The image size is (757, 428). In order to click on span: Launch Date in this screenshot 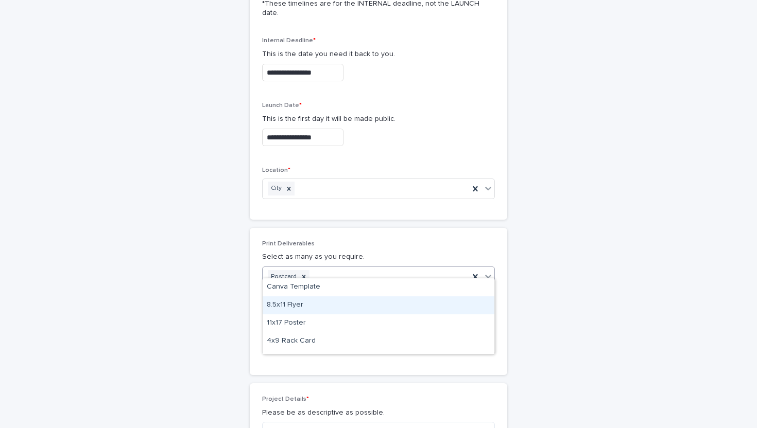, I will do `click(282, 106)`.